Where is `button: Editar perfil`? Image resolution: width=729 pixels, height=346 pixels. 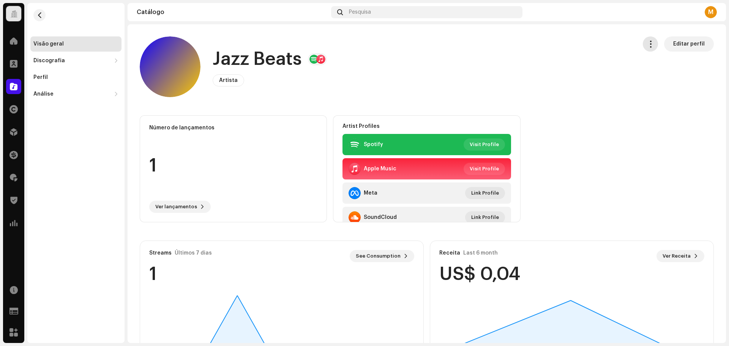
button: Editar perfil is located at coordinates (689, 44).